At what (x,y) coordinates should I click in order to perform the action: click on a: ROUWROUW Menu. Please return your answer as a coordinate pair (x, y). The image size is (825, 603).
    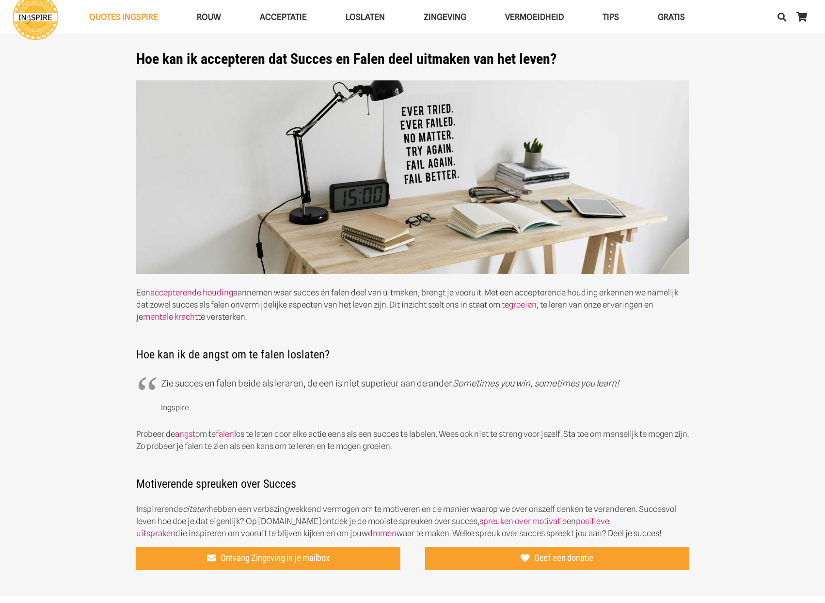
    Looking at the image, I should click on (209, 17).